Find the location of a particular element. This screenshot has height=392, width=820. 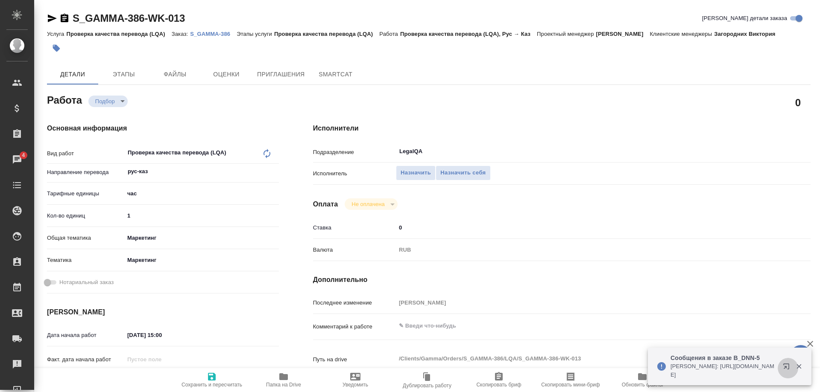

p: Кол-во единиц is located at coordinates (85, 216).